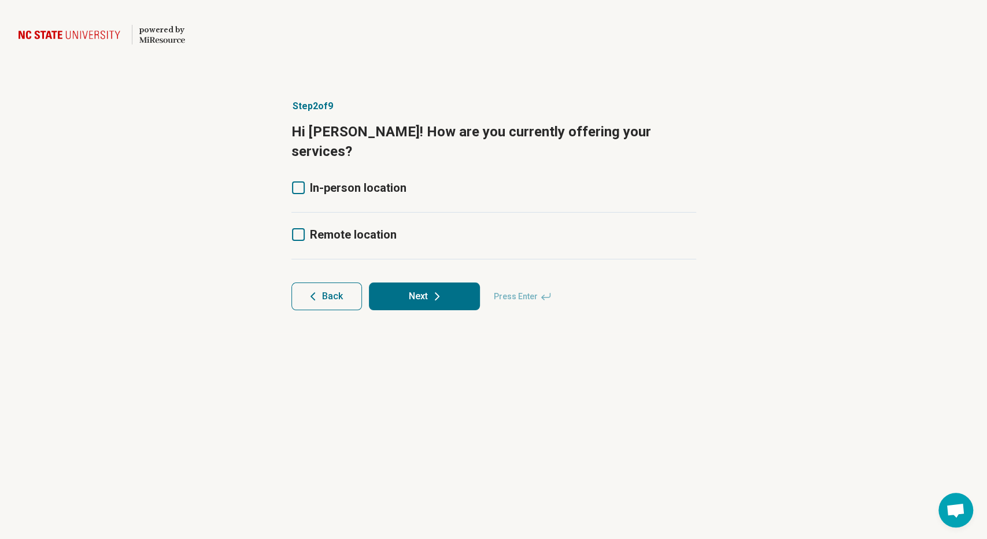  Describe the element at coordinates (327, 297) in the screenshot. I see `button: Back` at that location.